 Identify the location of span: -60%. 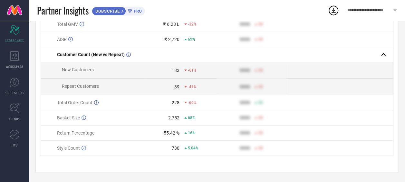
(192, 103).